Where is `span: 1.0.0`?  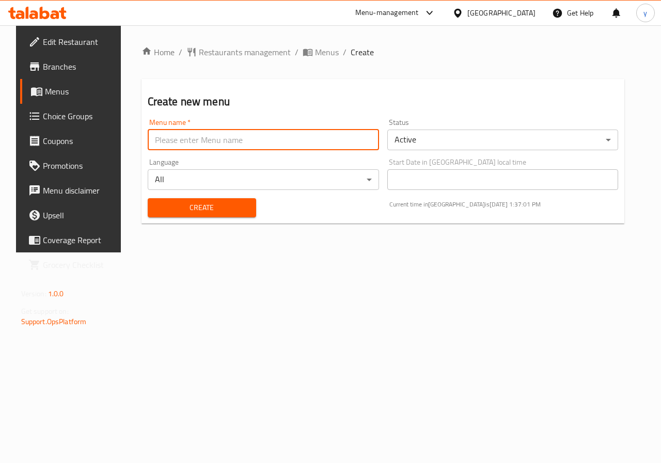
span: 1.0.0 is located at coordinates (56, 294).